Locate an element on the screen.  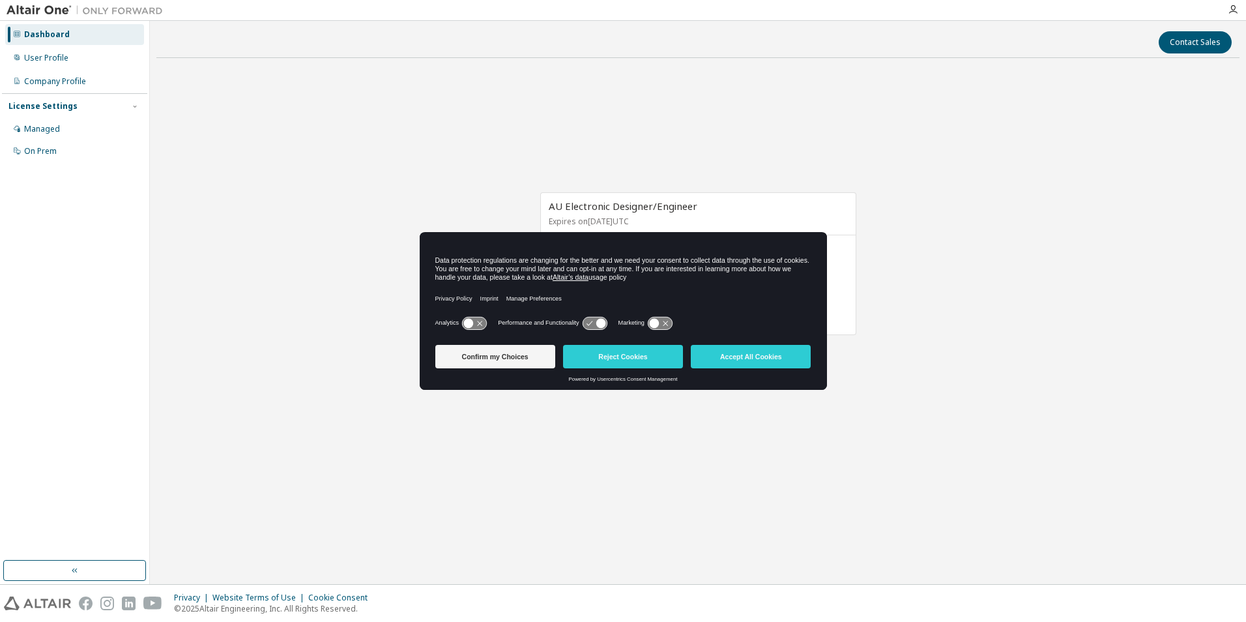
div: Cookie Consent is located at coordinates (341, 597).